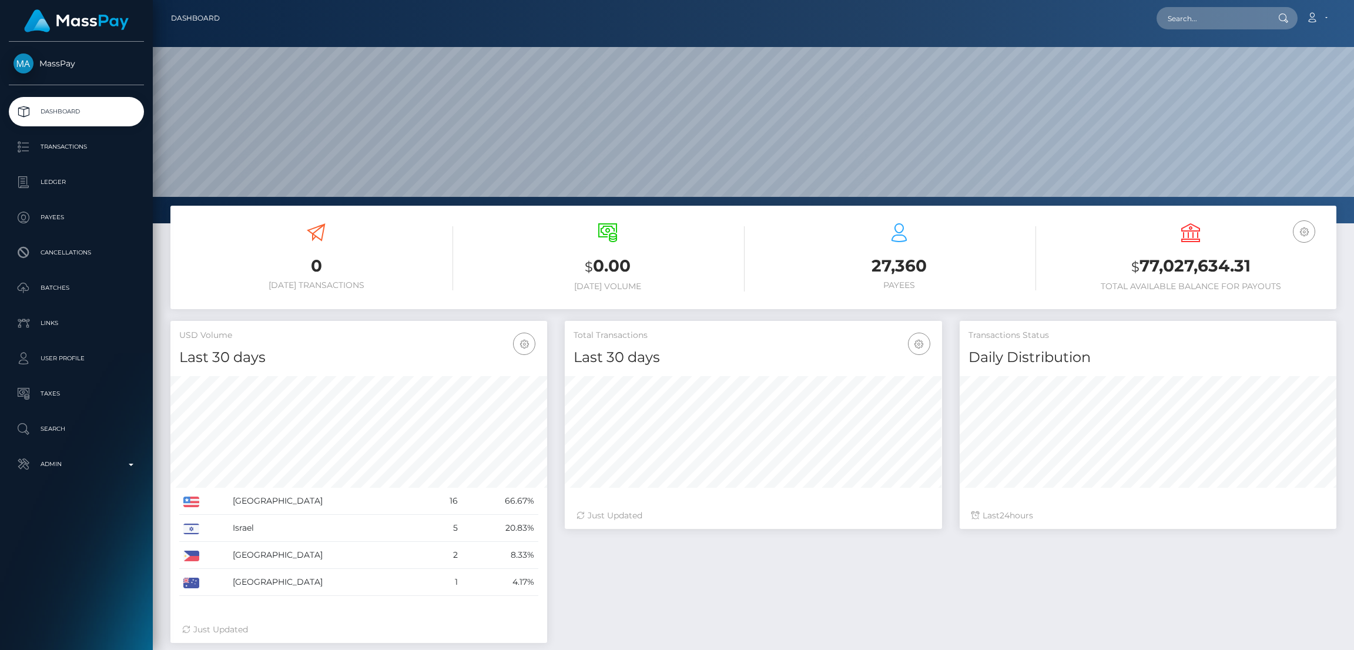 The width and height of the screenshot is (1354, 650). I want to click on span: 24, so click(1004, 515).